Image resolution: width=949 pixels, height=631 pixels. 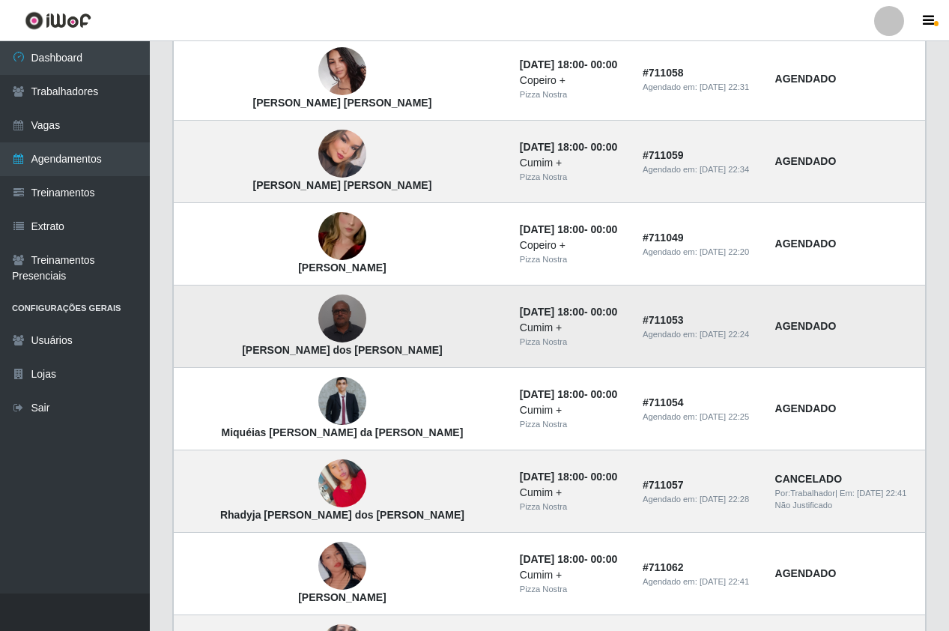 What do you see at coordinates (342, 401) in the screenshot?
I see `img: Miquéias Henderson da Silva Santos` at bounding box center [342, 401].